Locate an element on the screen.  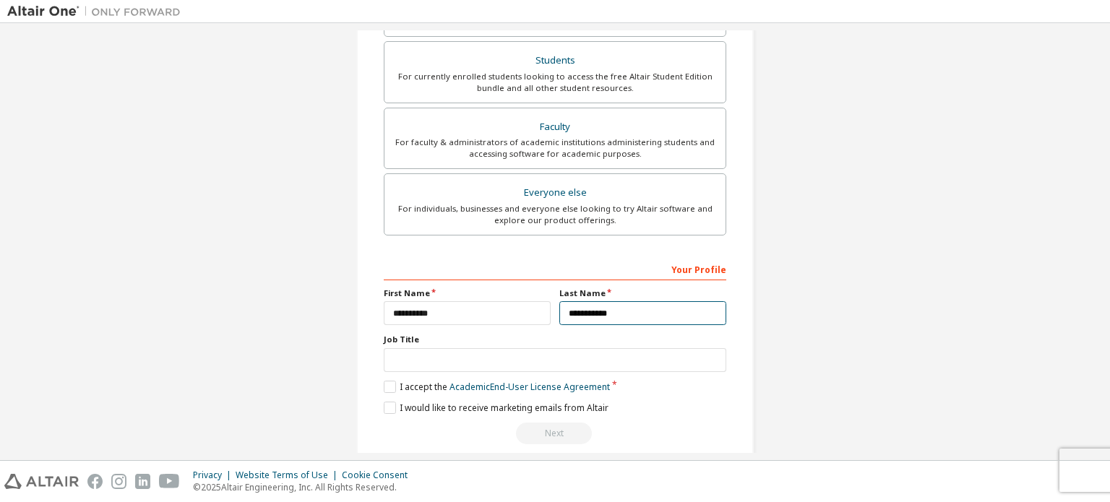
div: Email already exists is located at coordinates (555, 434).